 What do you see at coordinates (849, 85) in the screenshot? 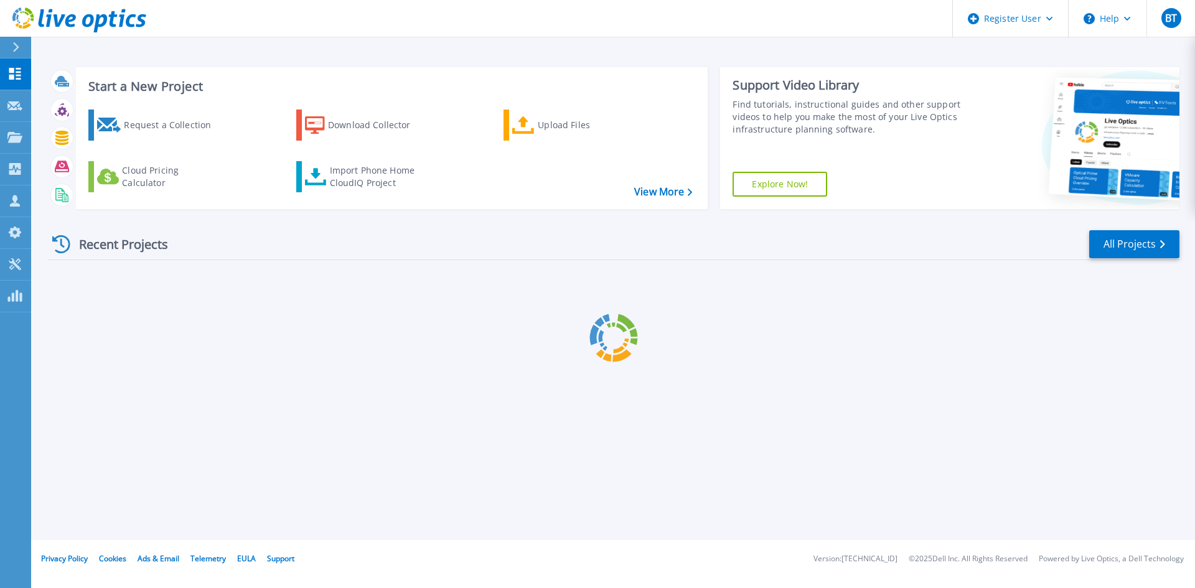
I see `div: Support Video Library` at bounding box center [849, 85].